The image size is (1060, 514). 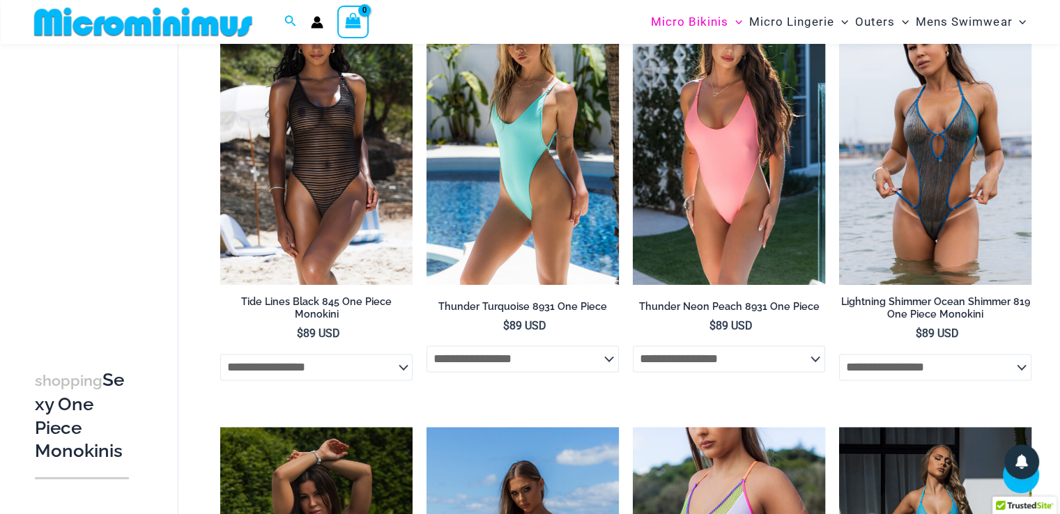 What do you see at coordinates (839, 22) in the screenshot?
I see `nav: Site Navigation` at bounding box center [839, 22].